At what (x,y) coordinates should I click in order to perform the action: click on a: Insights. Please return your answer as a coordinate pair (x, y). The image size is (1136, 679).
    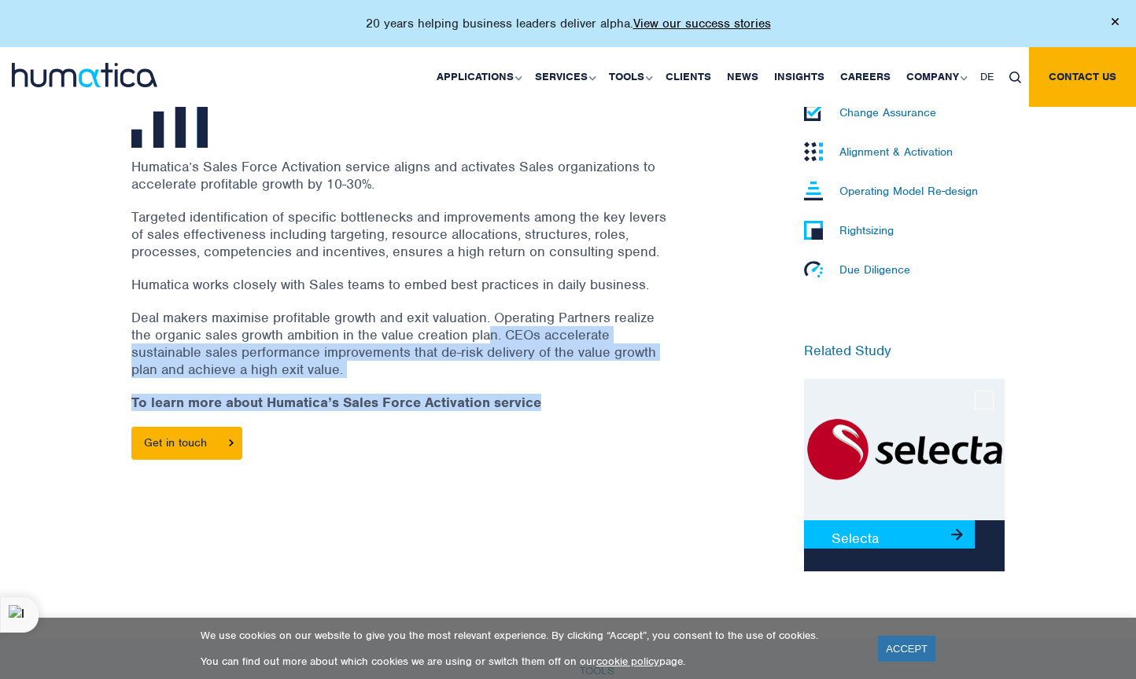
    Looking at the image, I should click on (799, 77).